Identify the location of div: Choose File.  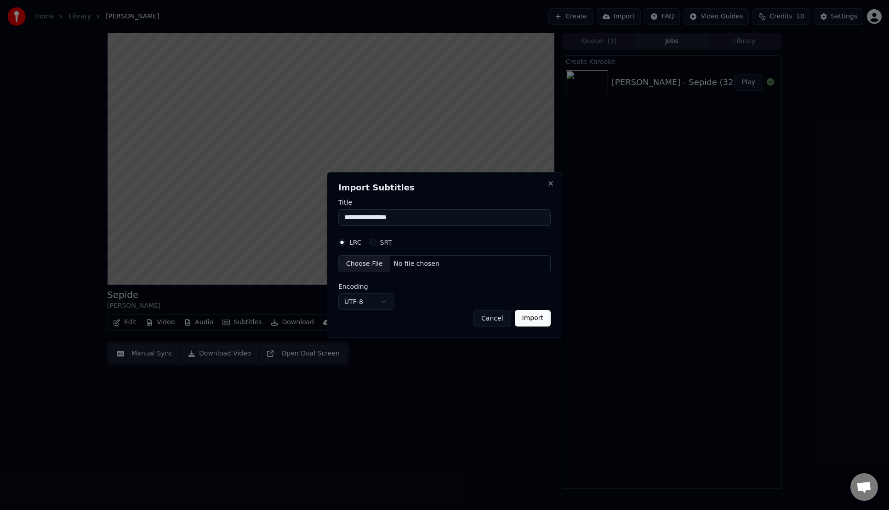
(364, 264).